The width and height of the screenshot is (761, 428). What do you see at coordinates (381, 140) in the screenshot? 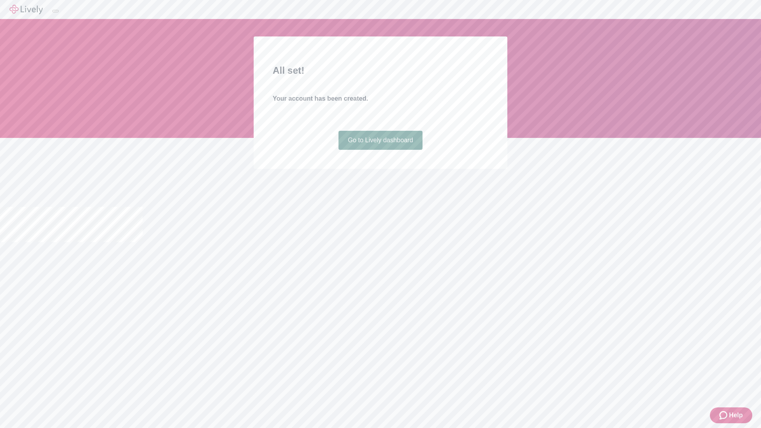
I see `a: Go to Lively dashboard` at bounding box center [381, 140].